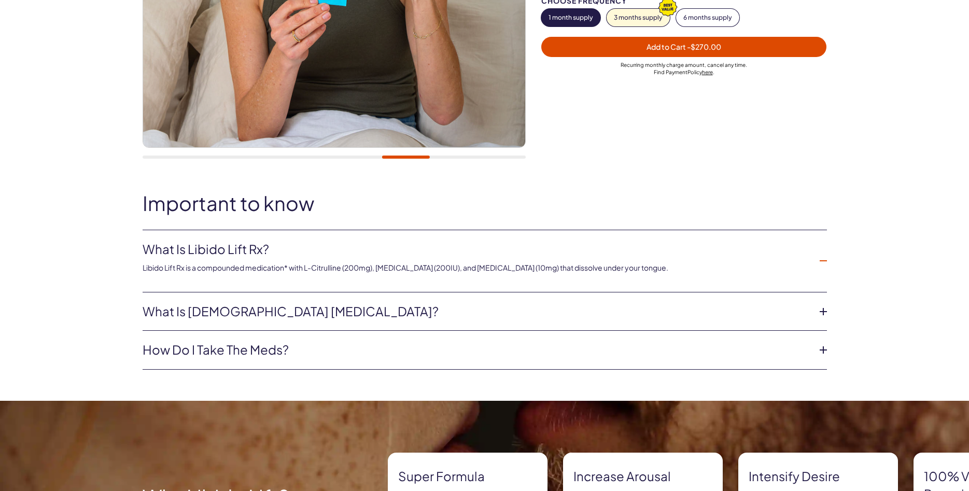 This screenshot has height=491, width=969. What do you see at coordinates (707, 72) in the screenshot?
I see `a: here` at bounding box center [707, 72].